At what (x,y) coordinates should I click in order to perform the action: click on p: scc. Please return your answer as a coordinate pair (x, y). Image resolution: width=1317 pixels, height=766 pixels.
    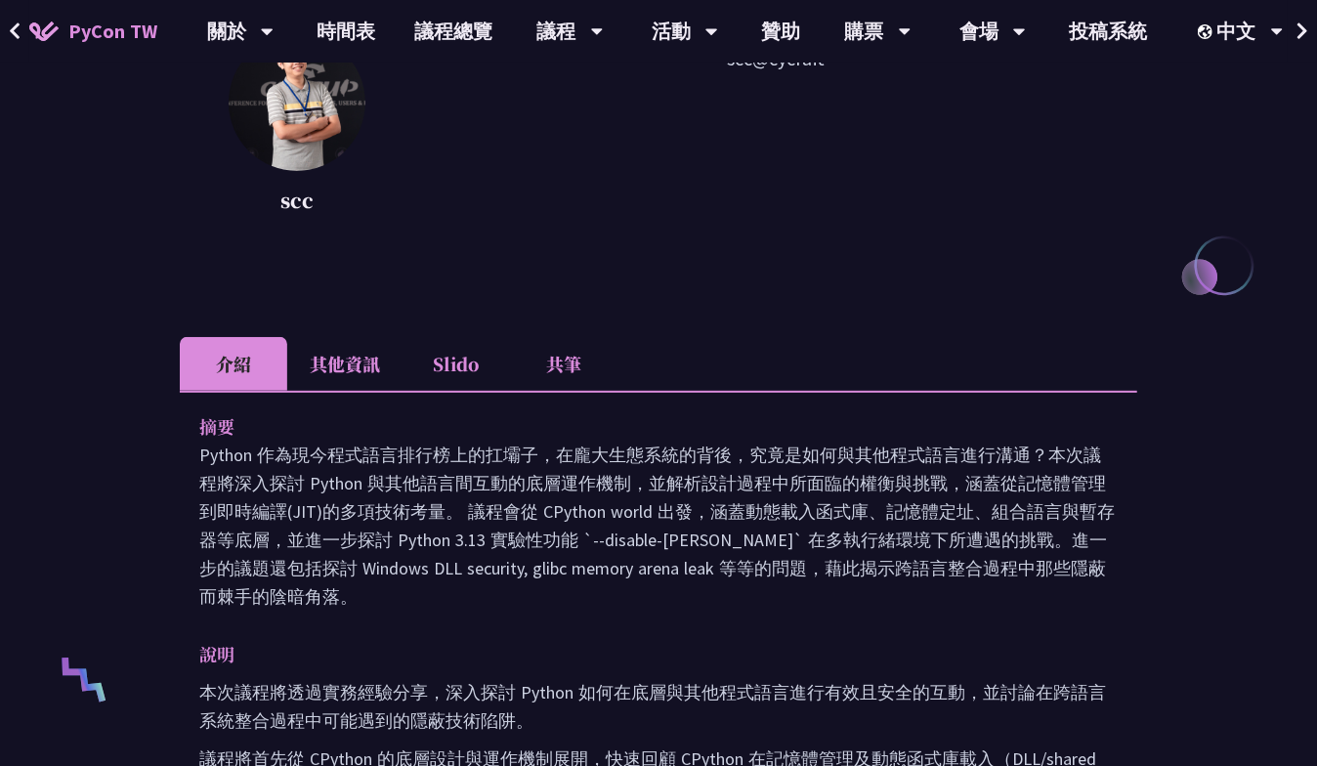
    Looking at the image, I should click on (297, 200).